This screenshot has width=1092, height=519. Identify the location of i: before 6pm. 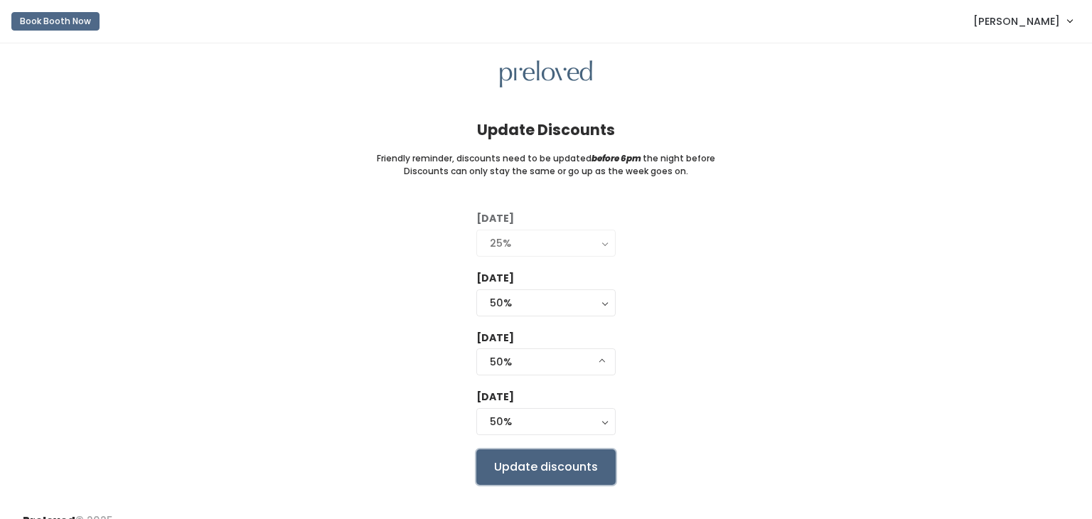
(616, 158).